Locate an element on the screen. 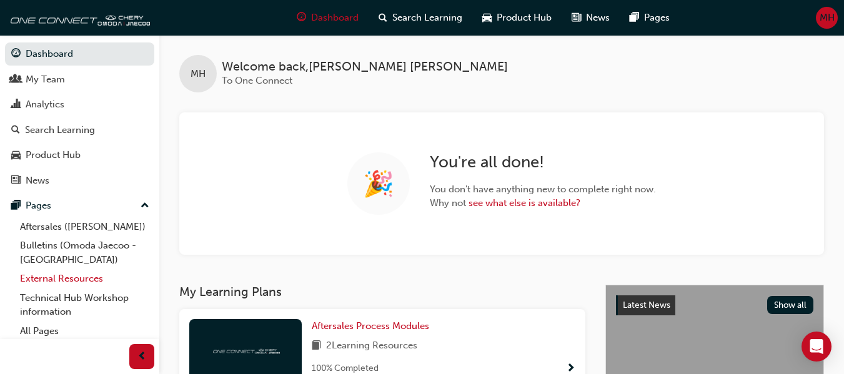 The image size is (844, 374). a: guage-iconDashboard is located at coordinates (327, 17).